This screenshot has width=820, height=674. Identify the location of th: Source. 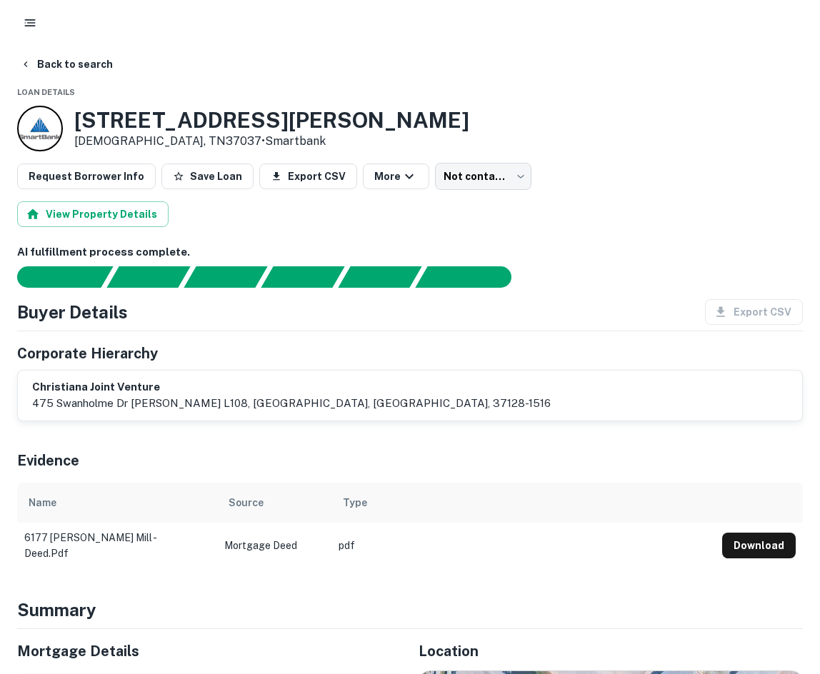
(274, 503).